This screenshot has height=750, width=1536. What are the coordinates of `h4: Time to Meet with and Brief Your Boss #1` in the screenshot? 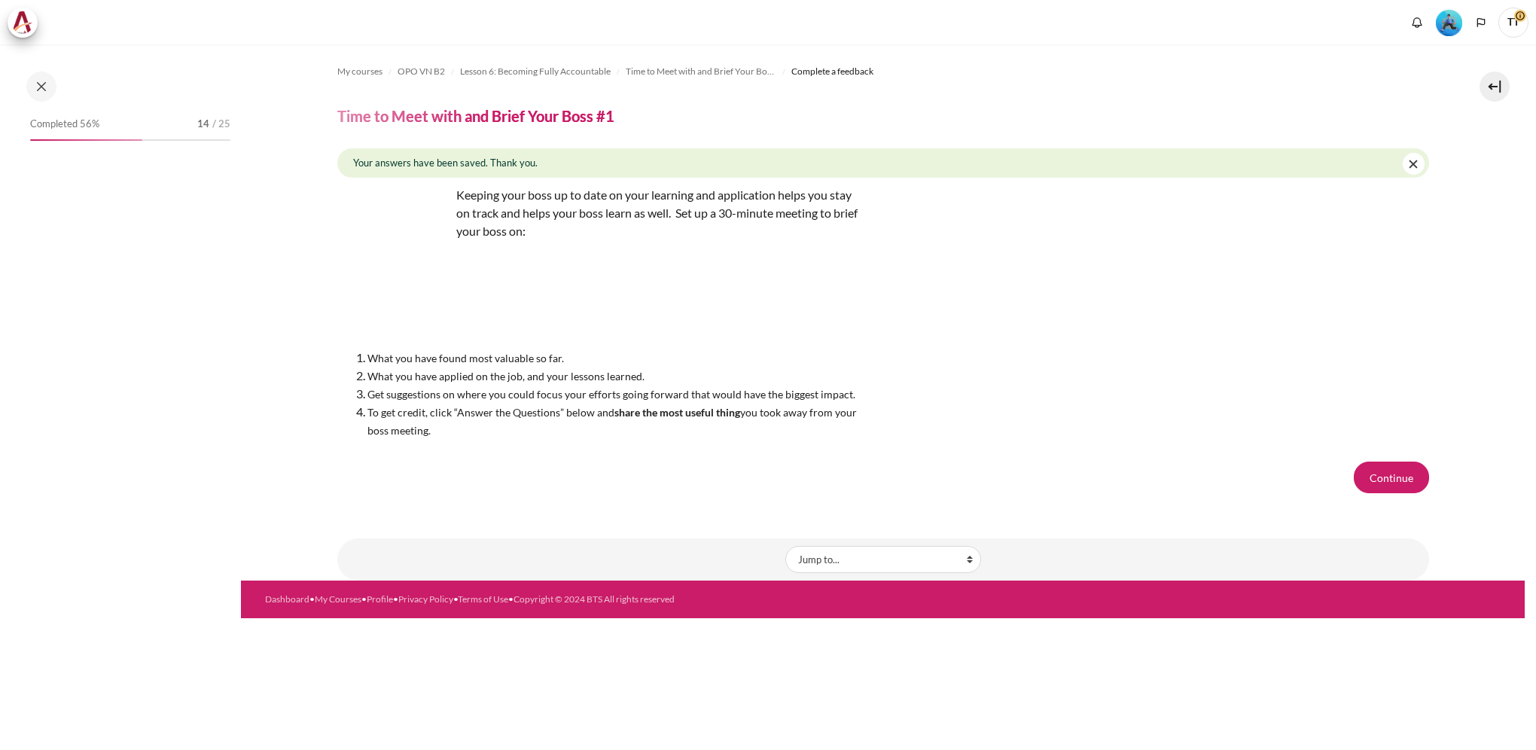 It's located at (476, 116).